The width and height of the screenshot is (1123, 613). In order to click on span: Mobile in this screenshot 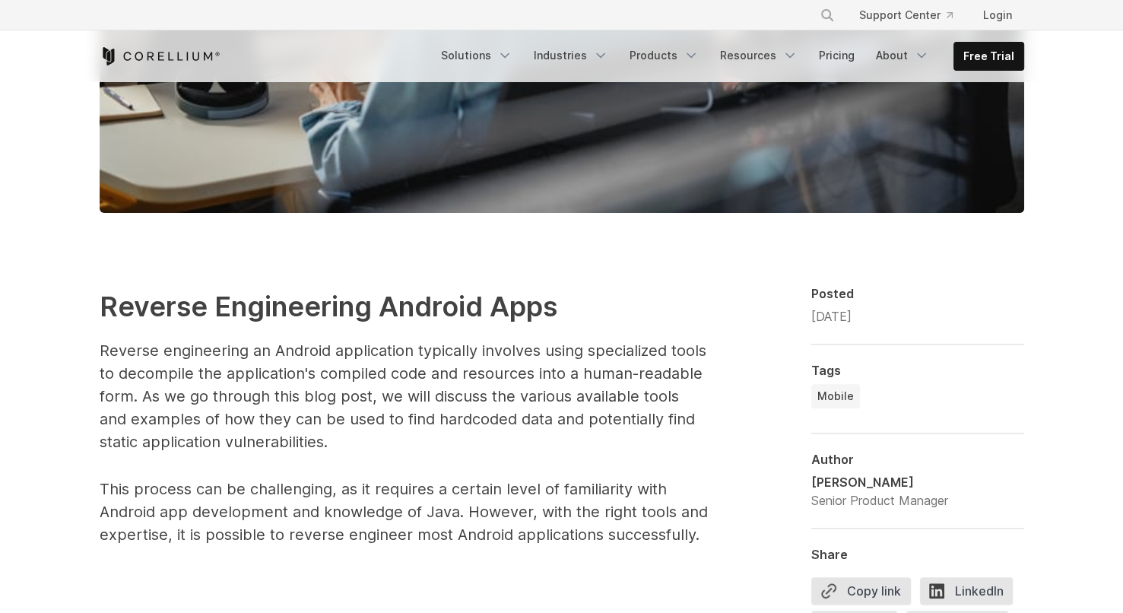, I will do `click(835, 396)`.